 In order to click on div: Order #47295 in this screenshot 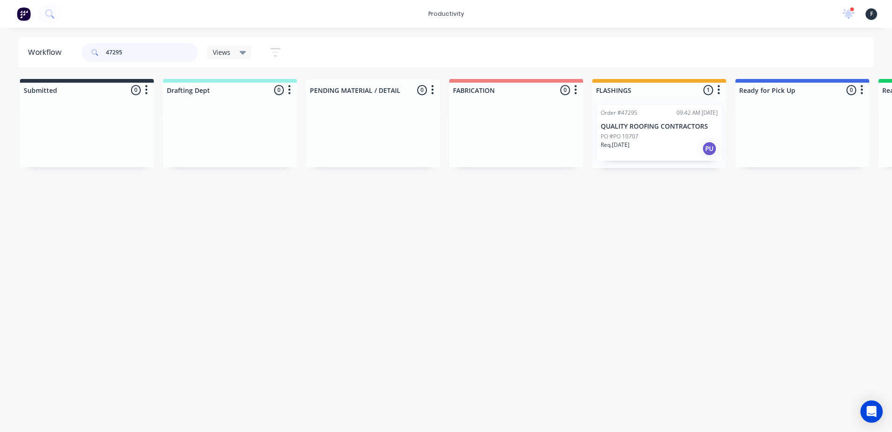, I will do `click(619, 113)`.